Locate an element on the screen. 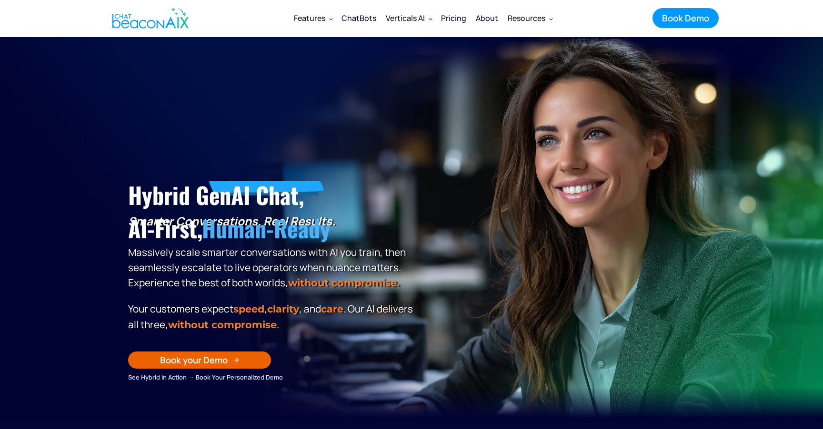 The height and width of the screenshot is (429, 823). div: Pricing is located at coordinates (453, 18).